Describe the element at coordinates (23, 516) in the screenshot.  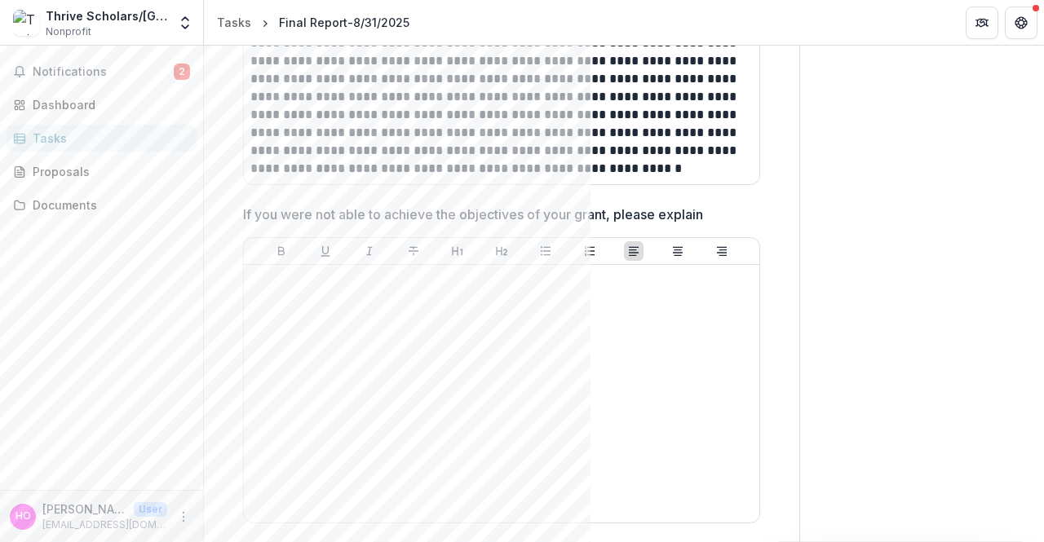
I see `div: Hannah Oberholtzer` at that location.